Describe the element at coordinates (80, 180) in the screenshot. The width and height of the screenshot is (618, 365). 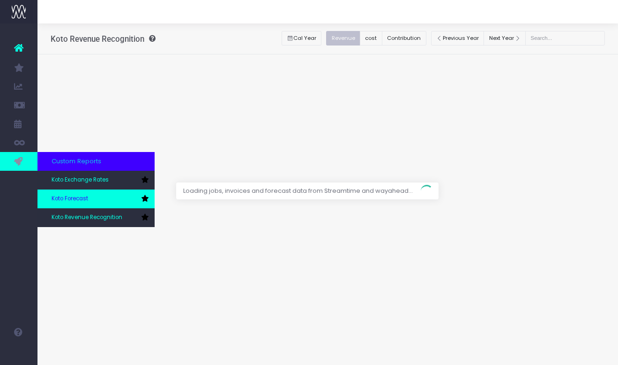
I see `span: Koto Exchange Rates` at that location.